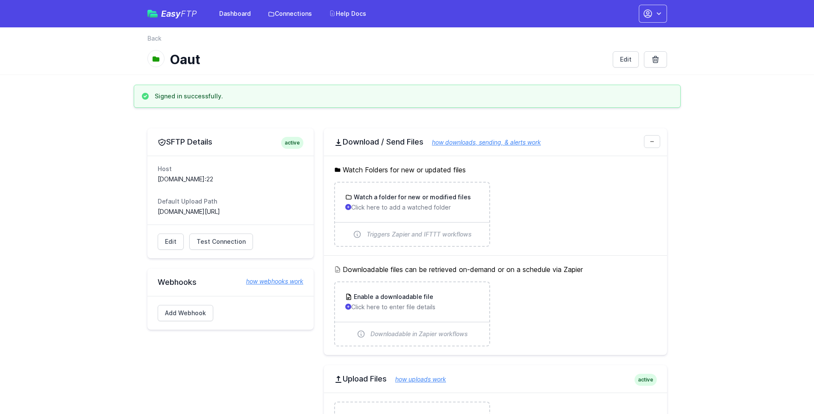  What do you see at coordinates (189, 96) in the screenshot?
I see `h3: Signed in successfully.` at bounding box center [189, 96].